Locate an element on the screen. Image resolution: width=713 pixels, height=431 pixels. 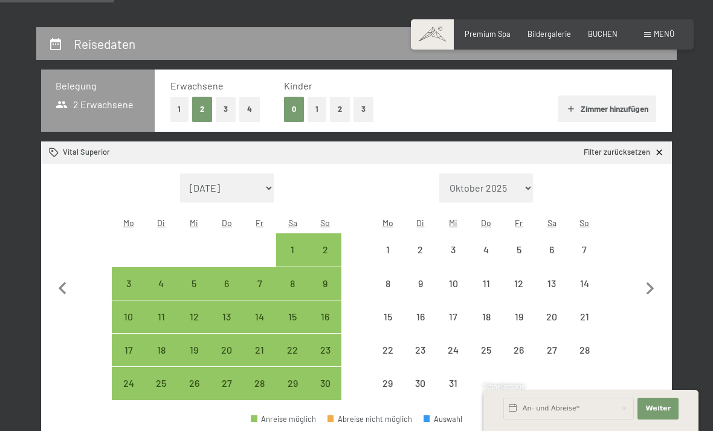
div: Thu Nov 20 2025 is located at coordinates (226, 350).